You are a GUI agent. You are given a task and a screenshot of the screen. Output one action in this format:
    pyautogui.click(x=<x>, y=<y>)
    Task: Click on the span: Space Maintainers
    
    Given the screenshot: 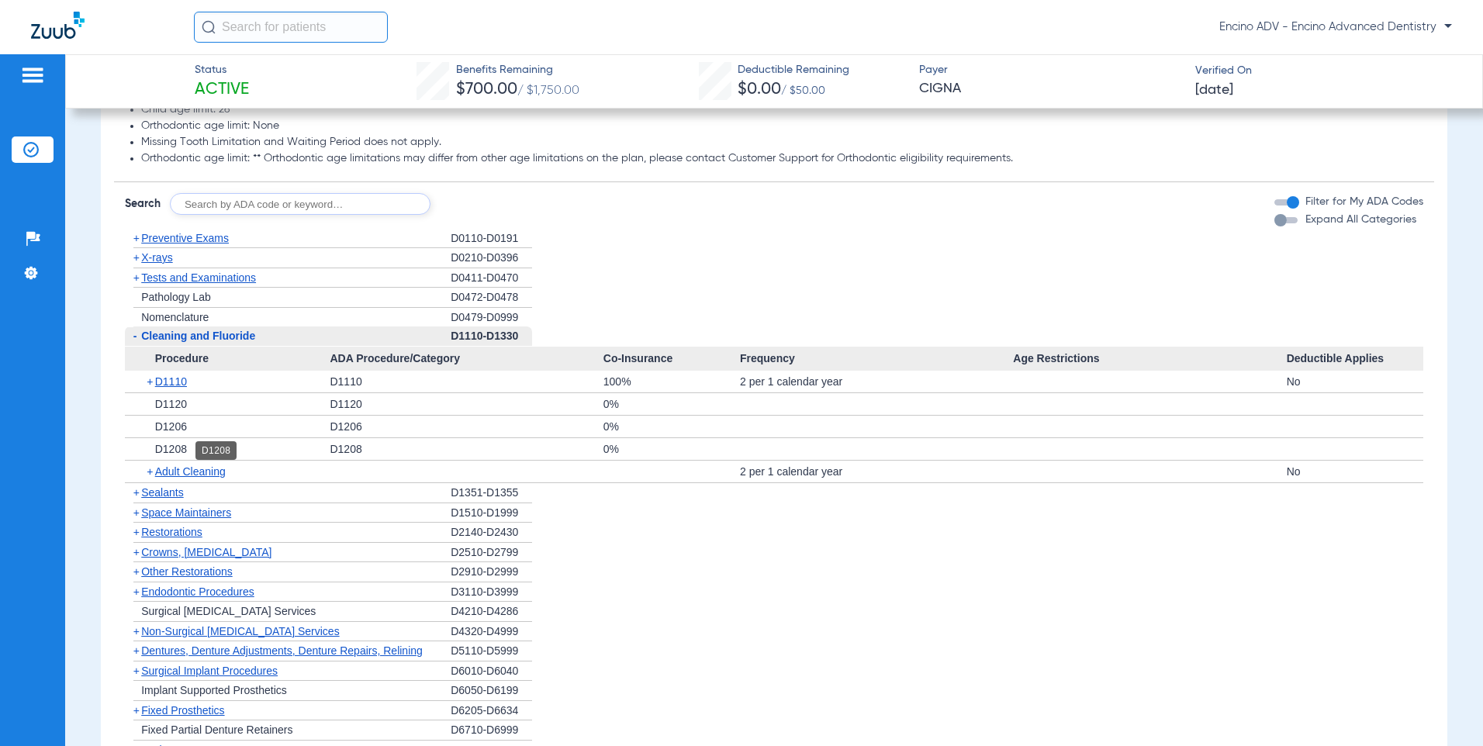 What is the action you would take?
    pyautogui.click(x=186, y=513)
    